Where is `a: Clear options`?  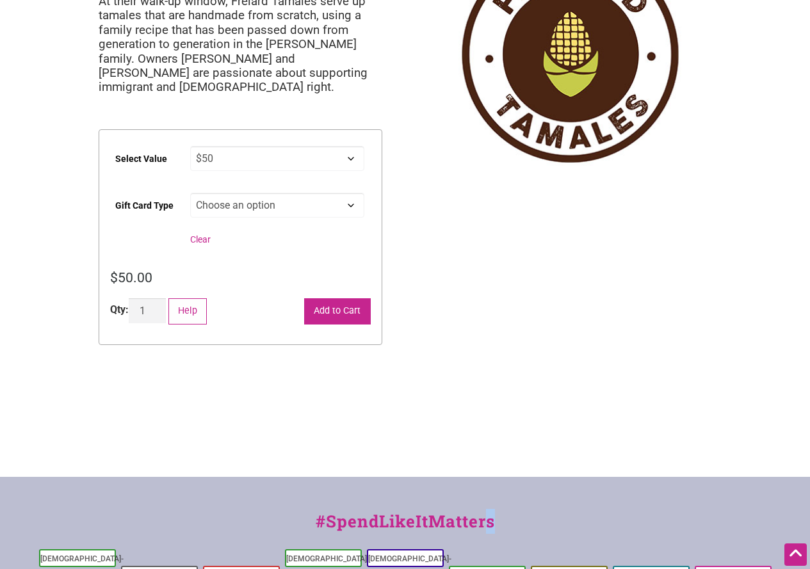 a: Clear options is located at coordinates (200, 239).